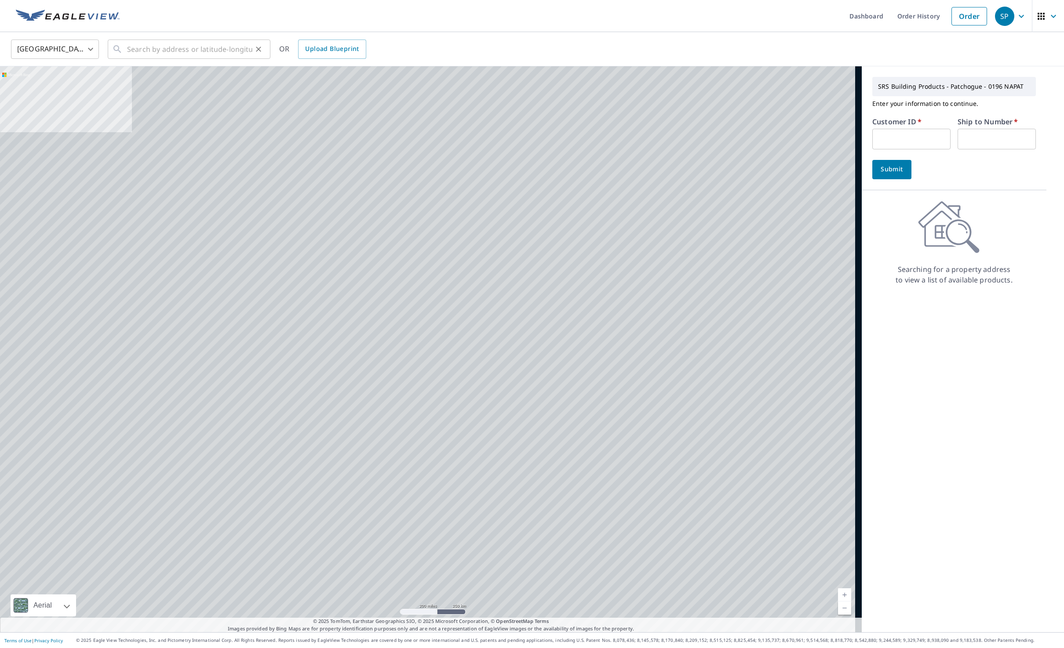  I want to click on span: © 2025 TomTom, Earthstar Geographics SIO, © 2025 Microsoft Corporation, ©, so click(431, 622).